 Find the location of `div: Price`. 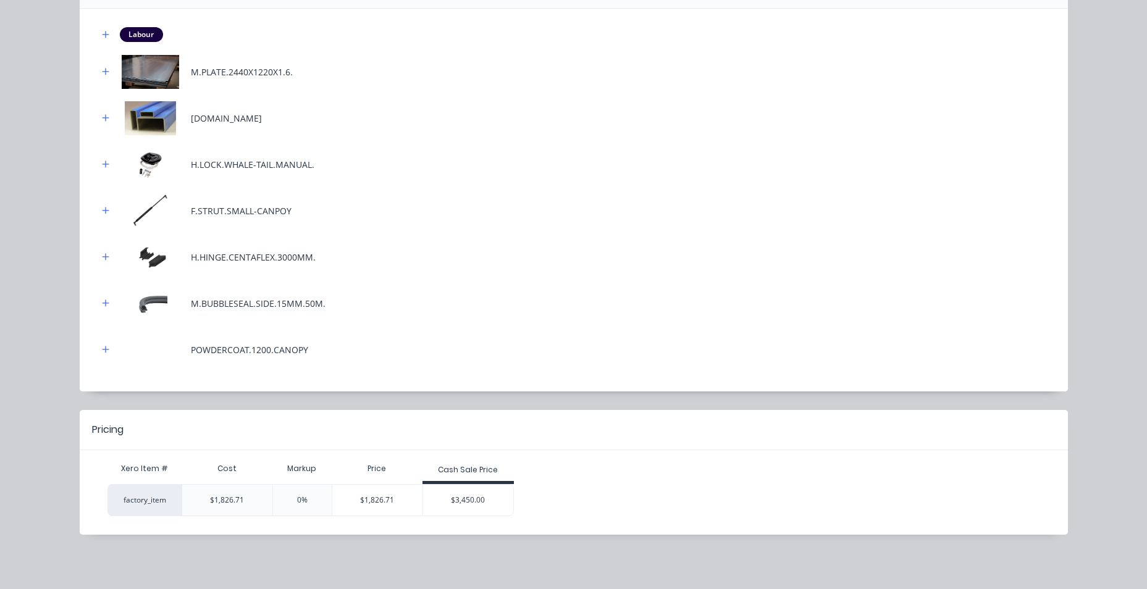

div: Price is located at coordinates (377, 469).